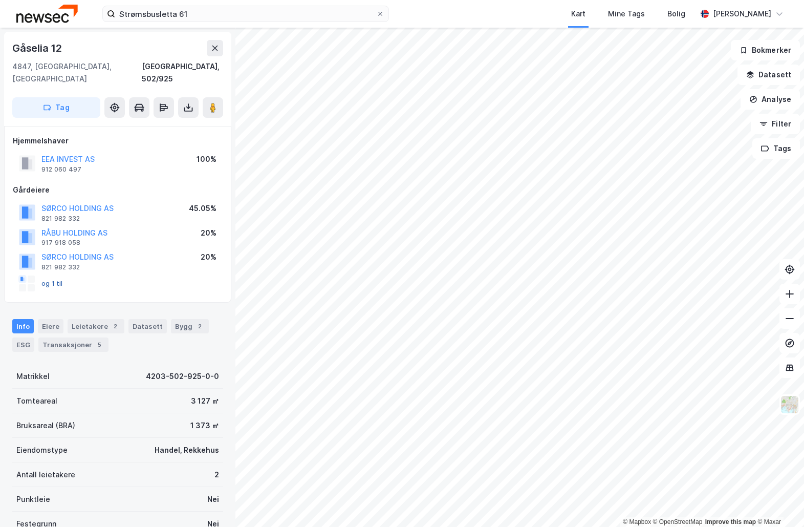  What do you see at coordinates (578, 14) in the screenshot?
I see `div: Kart` at bounding box center [578, 14].